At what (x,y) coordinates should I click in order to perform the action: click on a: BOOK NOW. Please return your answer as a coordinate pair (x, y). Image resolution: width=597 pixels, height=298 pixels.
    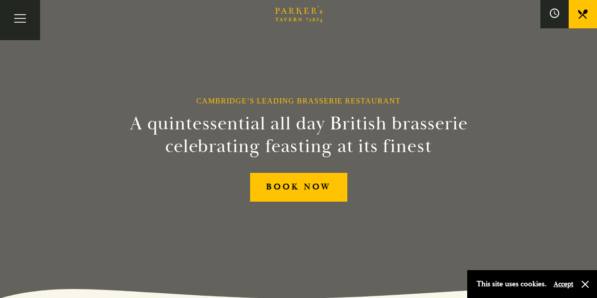
    Looking at the image, I should click on (299, 187).